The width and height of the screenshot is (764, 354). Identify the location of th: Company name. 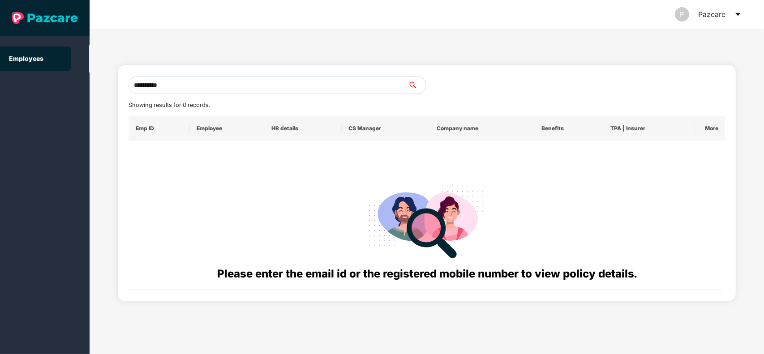
(482, 129).